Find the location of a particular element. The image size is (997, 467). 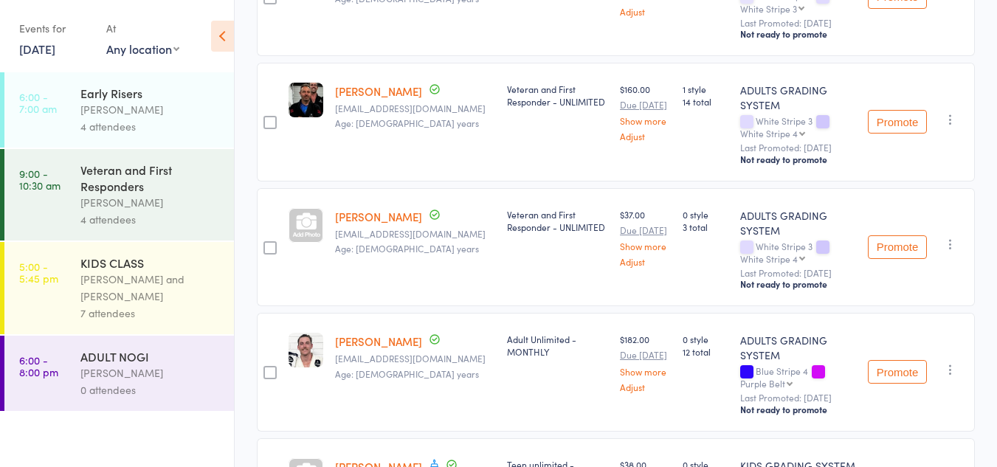

time: 5:00 - 5:45 pm is located at coordinates (38, 272).